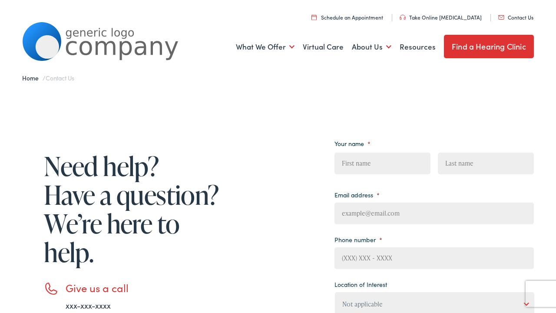 This screenshot has width=556, height=313. What do you see at coordinates (88, 305) in the screenshot?
I see `a: xxx-xxx-xxxx` at bounding box center [88, 305].